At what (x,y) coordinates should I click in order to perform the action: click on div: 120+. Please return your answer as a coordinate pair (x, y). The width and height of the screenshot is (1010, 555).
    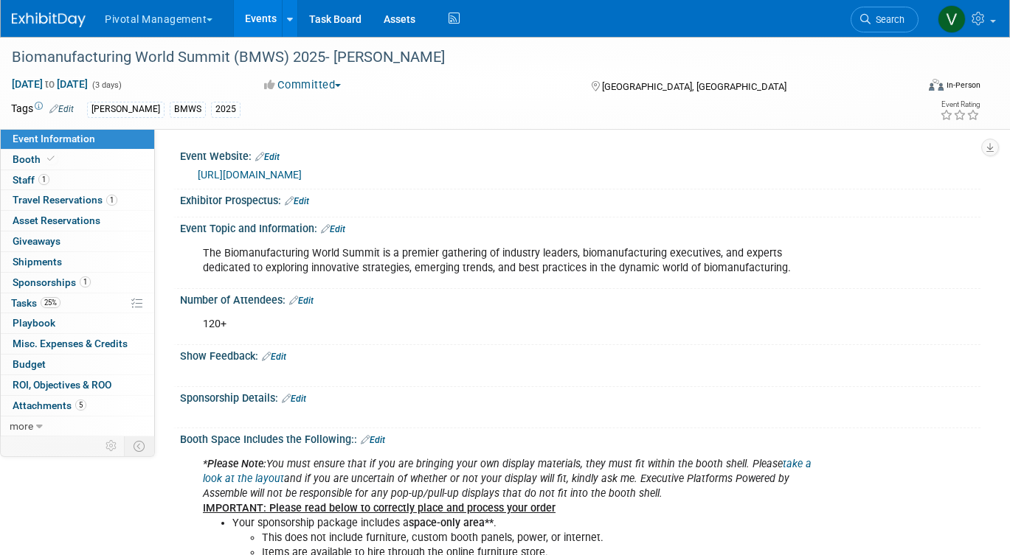
    Looking at the image, I should click on (508, 325).